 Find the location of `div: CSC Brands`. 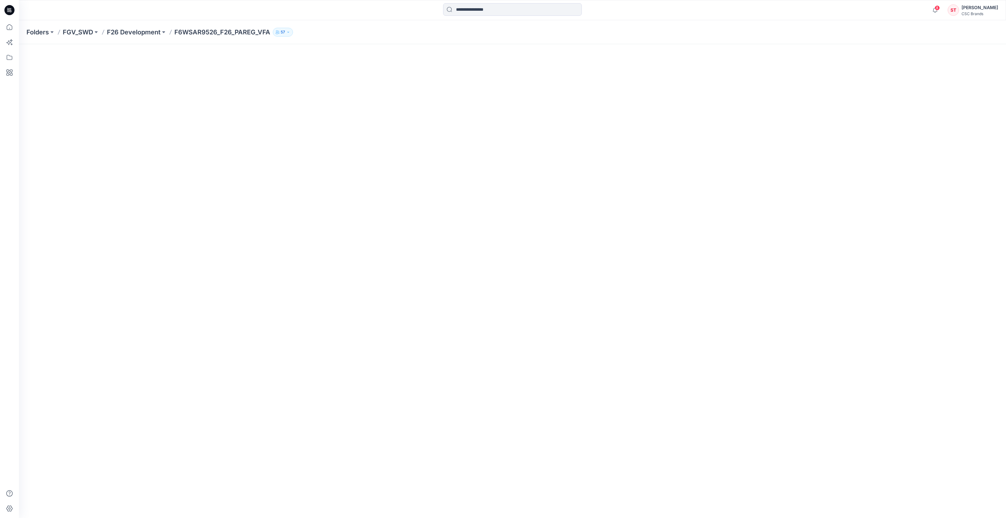

div: CSC Brands is located at coordinates (980, 14).